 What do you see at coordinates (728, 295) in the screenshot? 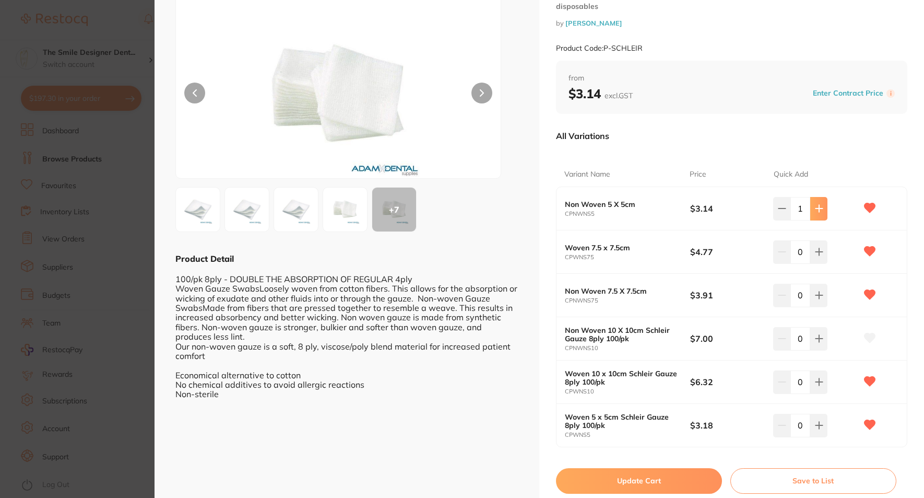
I see `b: $3.91` at bounding box center [728, 295].